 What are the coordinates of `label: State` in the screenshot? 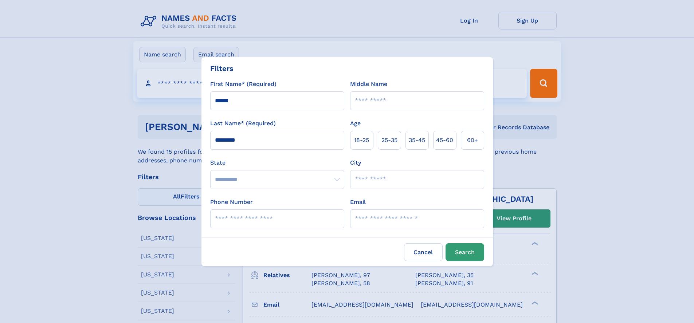 It's located at (277, 163).